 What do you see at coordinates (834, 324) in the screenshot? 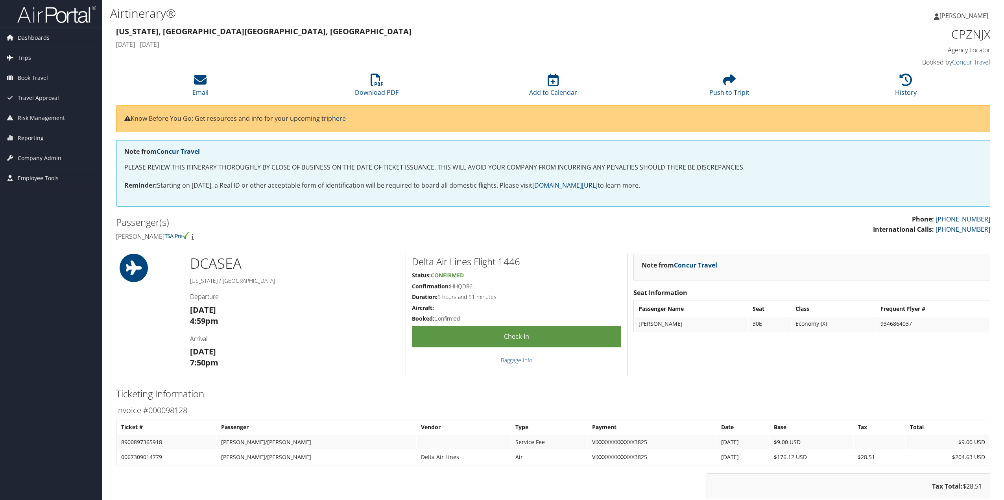
I see `td: Economy (X)` at bounding box center [834, 324].